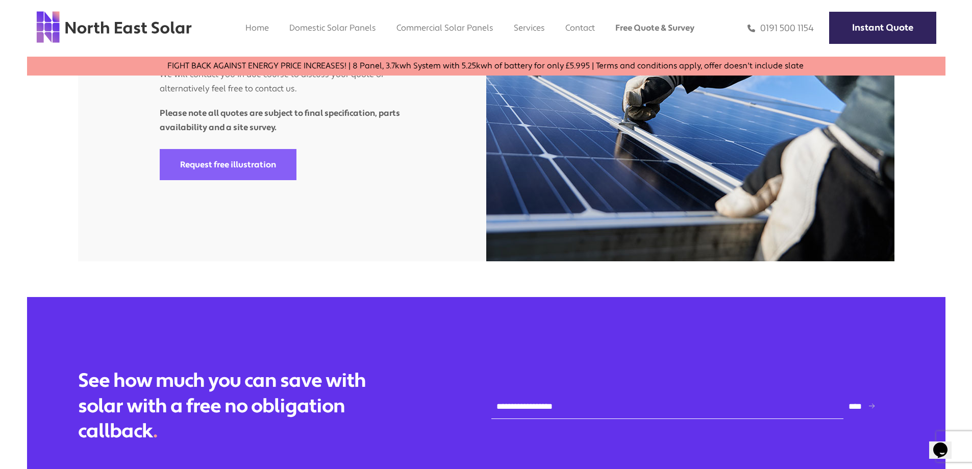  What do you see at coordinates (445, 28) in the screenshot?
I see `a: Commercial Solar Panels` at bounding box center [445, 28].